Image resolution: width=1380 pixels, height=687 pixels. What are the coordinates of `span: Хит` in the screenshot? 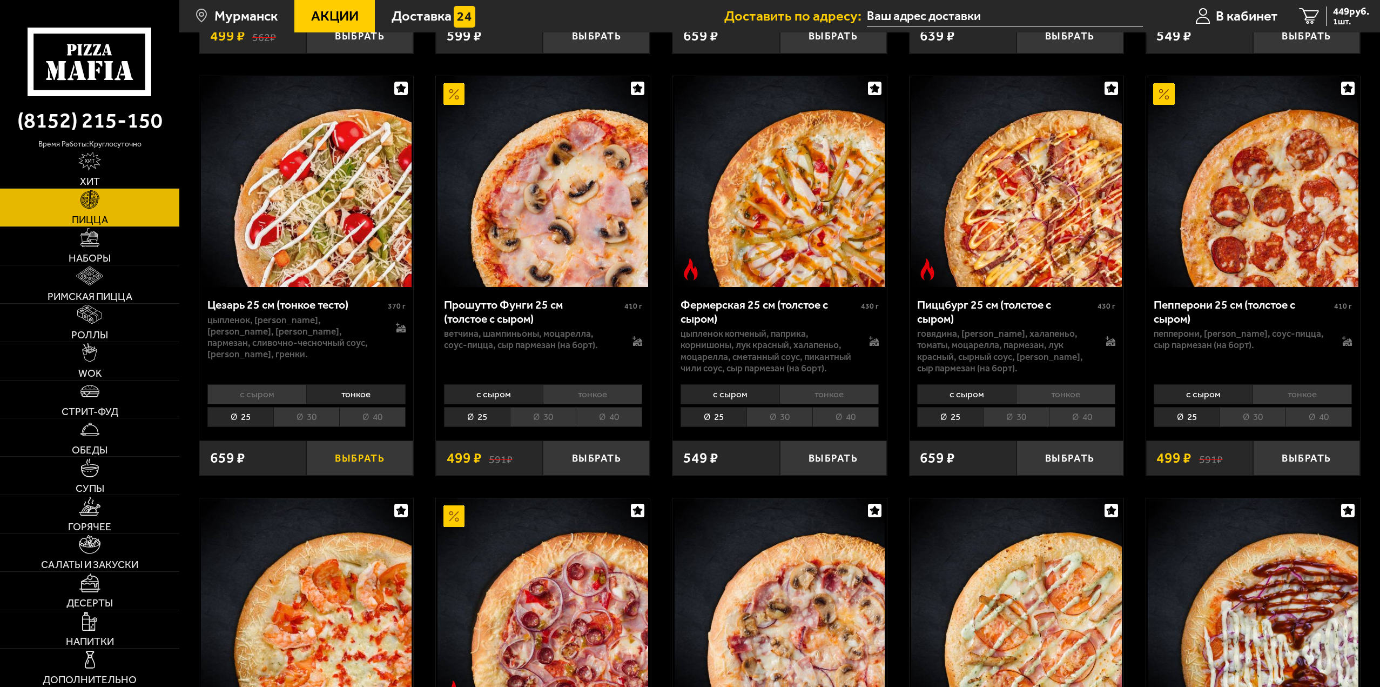 It's located at (90, 181).